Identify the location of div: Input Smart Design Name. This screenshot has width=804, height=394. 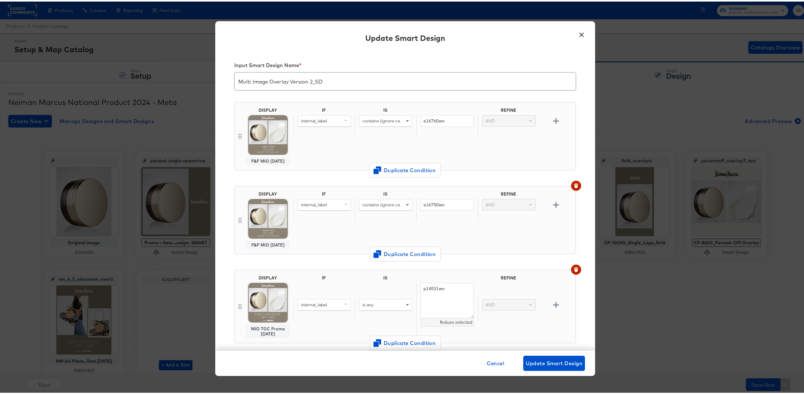
(405, 65).